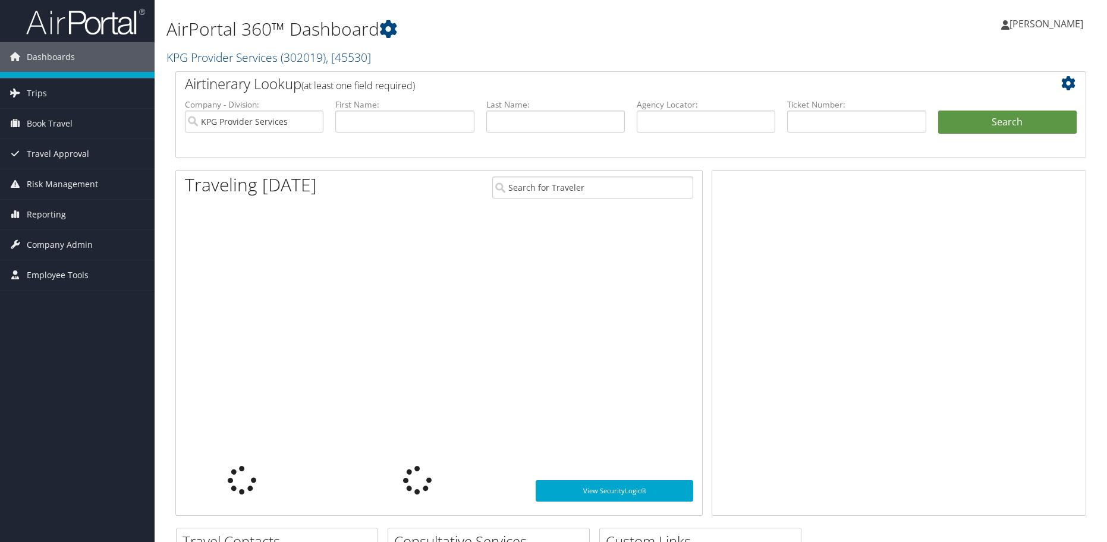 The image size is (1107, 542). I want to click on img: airportal-logo.png, so click(86, 21).